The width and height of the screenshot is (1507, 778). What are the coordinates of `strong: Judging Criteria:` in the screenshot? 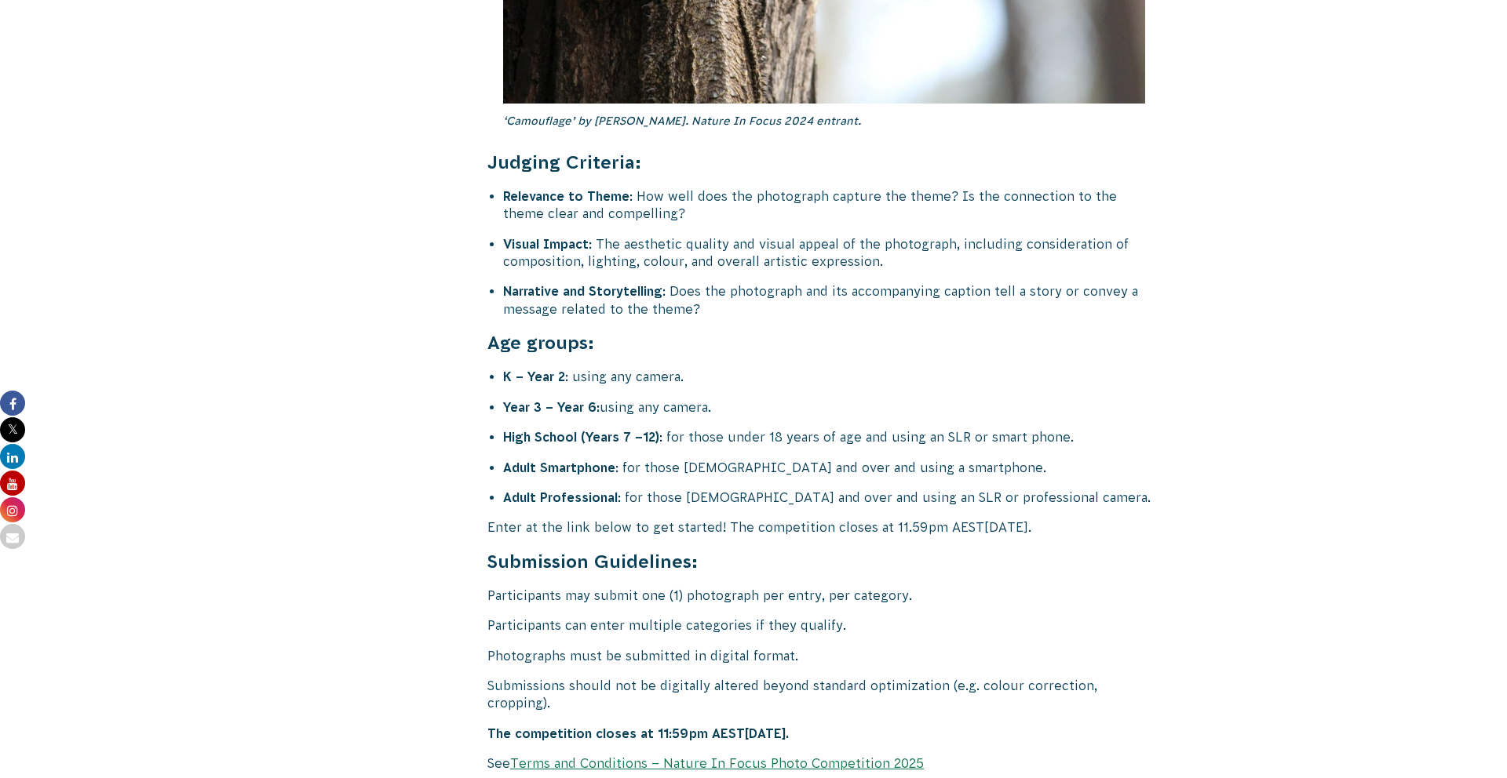 It's located at (564, 162).